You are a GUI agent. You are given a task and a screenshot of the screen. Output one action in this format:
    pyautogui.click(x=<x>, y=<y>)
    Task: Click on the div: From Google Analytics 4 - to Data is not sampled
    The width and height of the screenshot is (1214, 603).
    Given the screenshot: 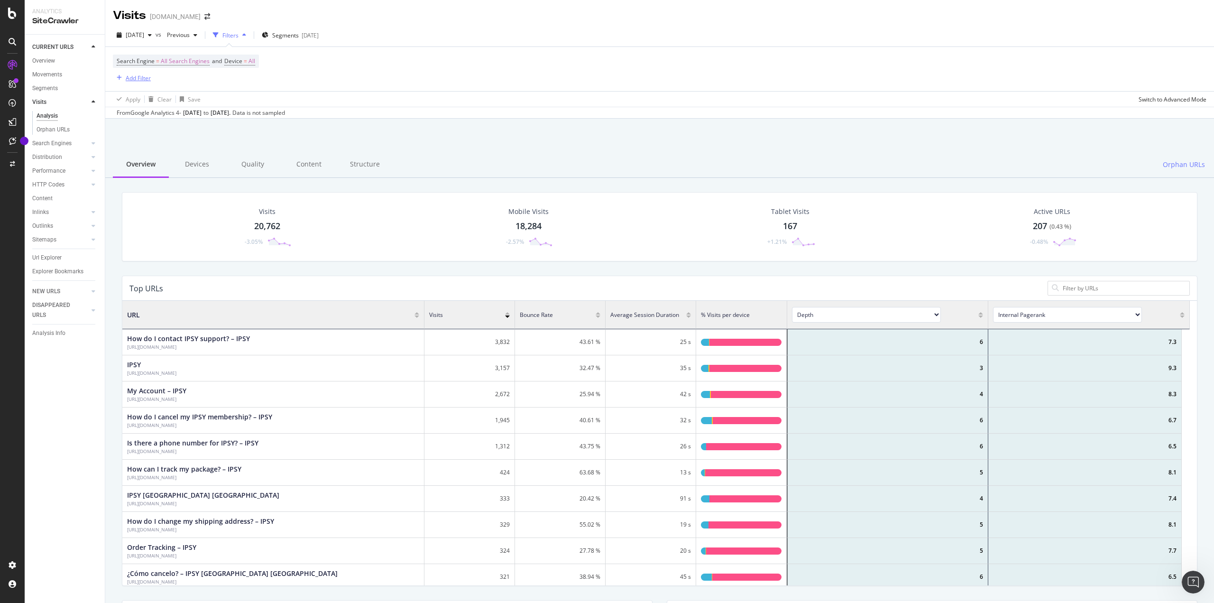 What is the action you would take?
    pyautogui.click(x=201, y=113)
    